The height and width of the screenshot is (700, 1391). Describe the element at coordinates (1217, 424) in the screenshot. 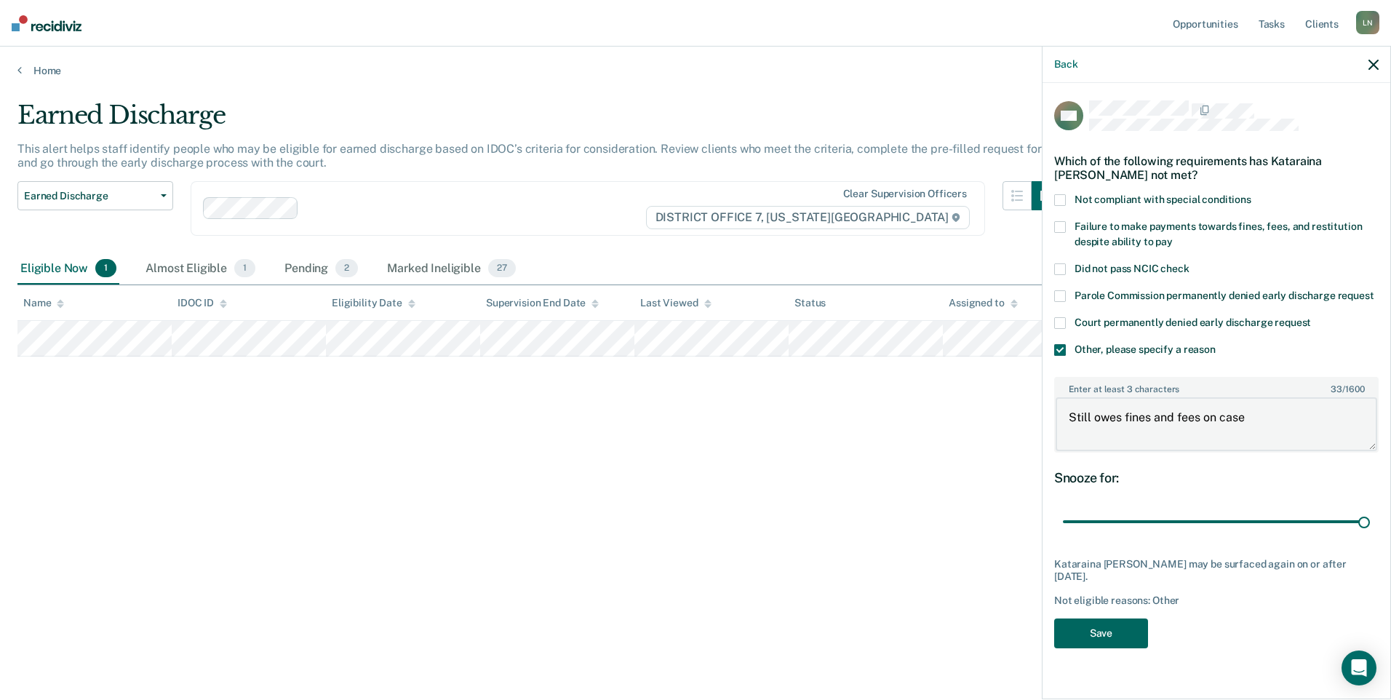

I see `textarea: Still owes fines and fees on case` at that location.